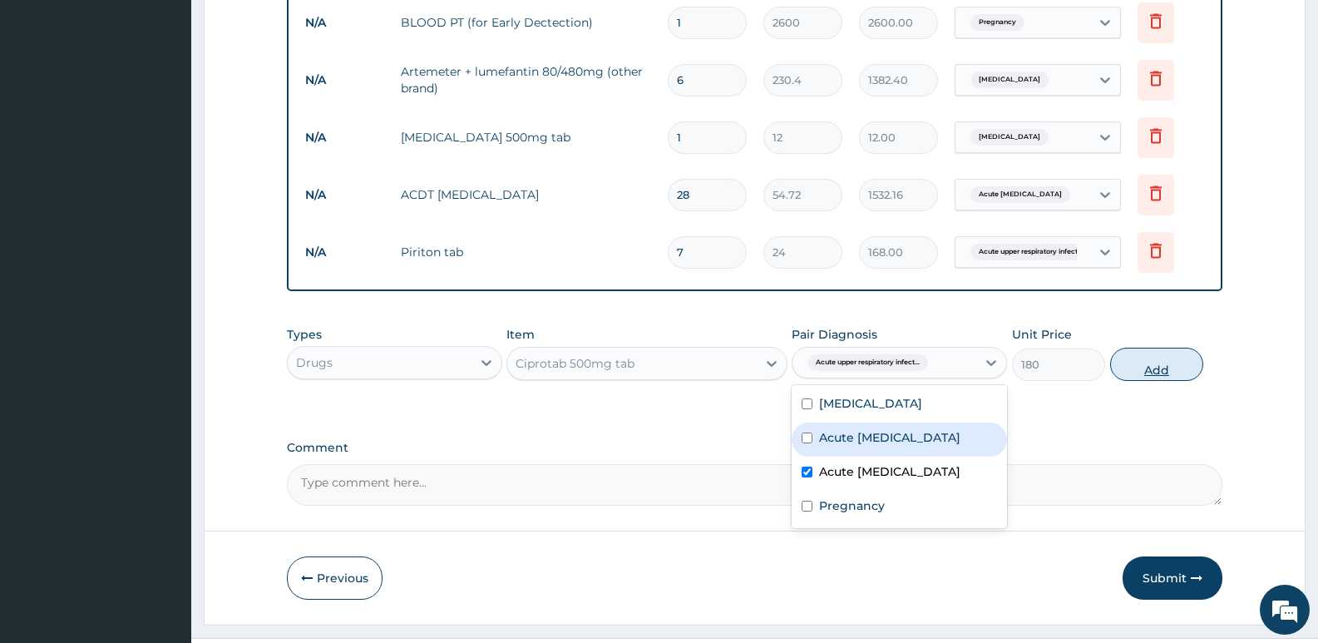 The height and width of the screenshot is (643, 1318). Describe the element at coordinates (834, 334) in the screenshot. I see `label: Pair Diagnosis` at that location.